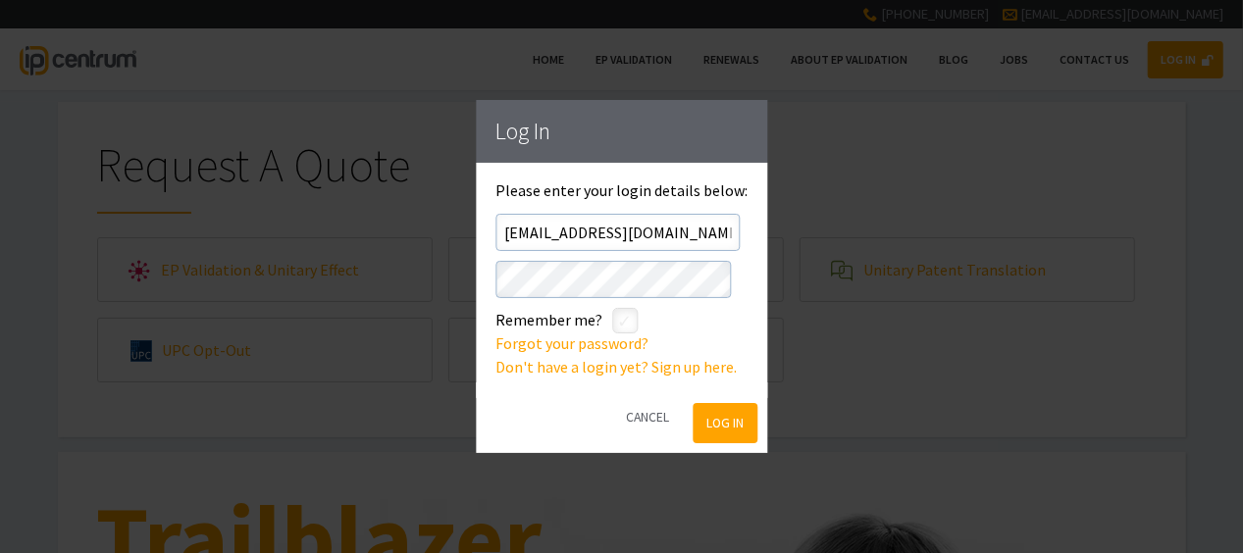 The width and height of the screenshot is (1243, 553). Describe the element at coordinates (647, 418) in the screenshot. I see `button: Cancel` at that location.